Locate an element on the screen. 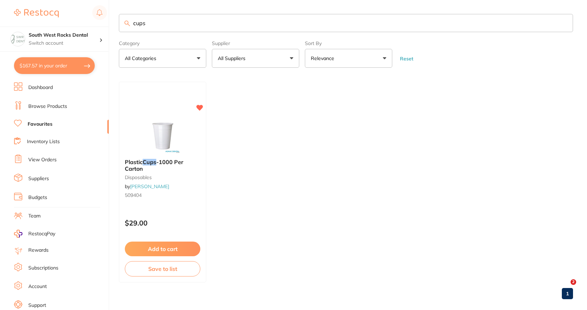 The width and height of the screenshot is (587, 310). button: Save to list is located at coordinates (163, 269).